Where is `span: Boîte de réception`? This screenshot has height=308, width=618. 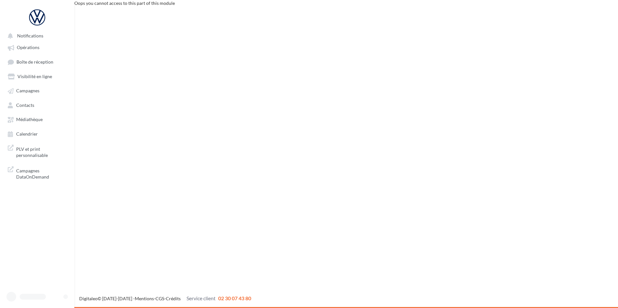 span: Boîte de réception is located at coordinates (35, 62).